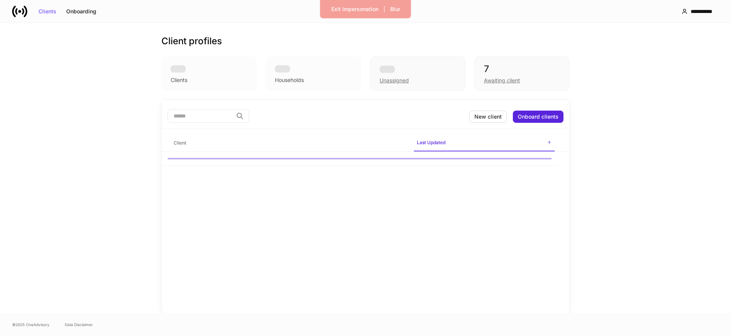  What do you see at coordinates (180, 142) in the screenshot?
I see `h6: Client` at bounding box center [180, 142].